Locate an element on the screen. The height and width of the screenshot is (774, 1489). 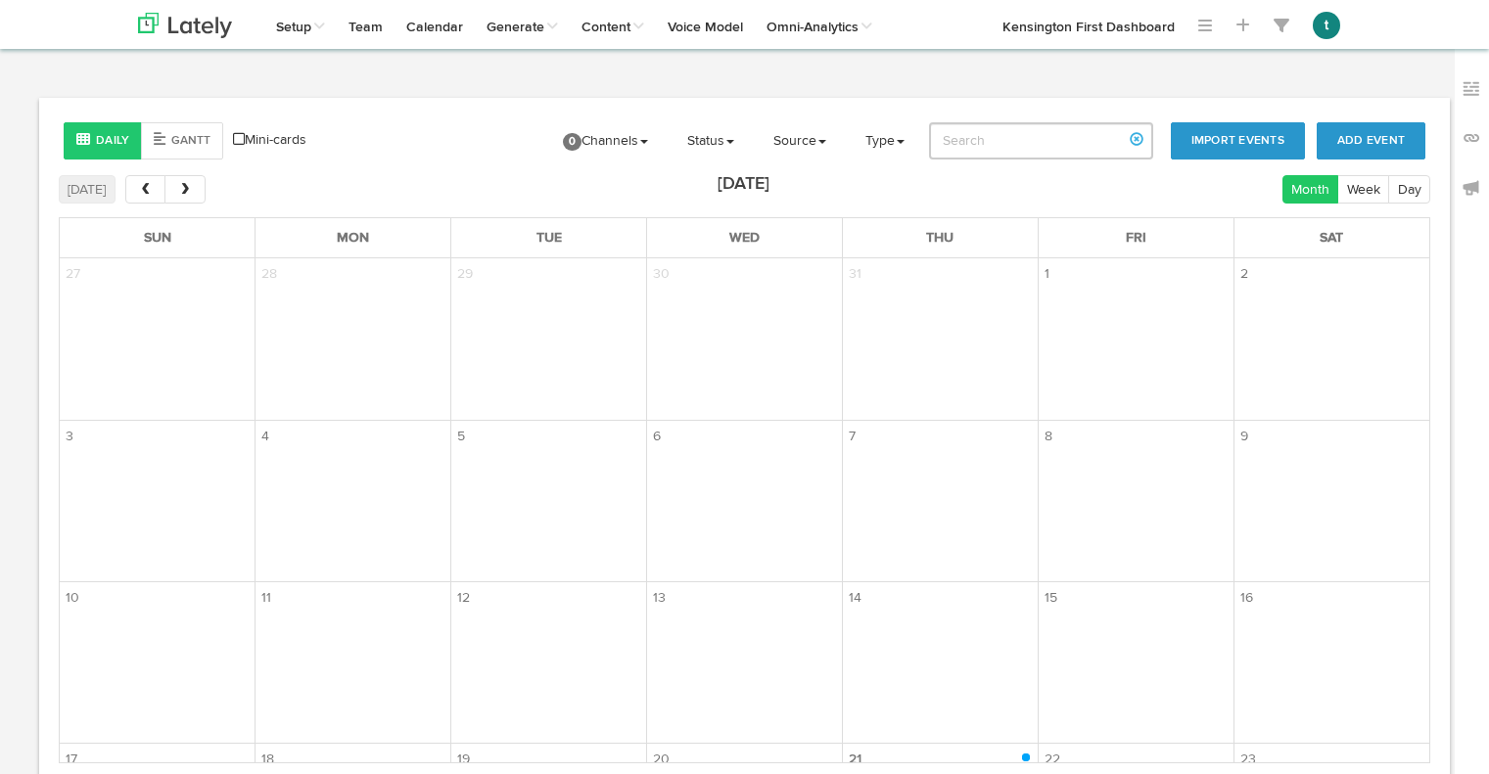
span: Tue is located at coordinates (549, 238).